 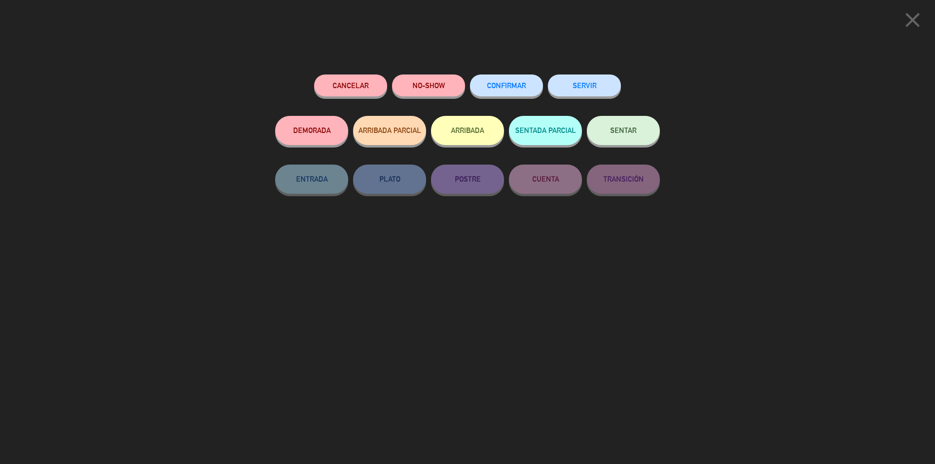 I want to click on button: TRANSICIÓN, so click(x=624, y=179).